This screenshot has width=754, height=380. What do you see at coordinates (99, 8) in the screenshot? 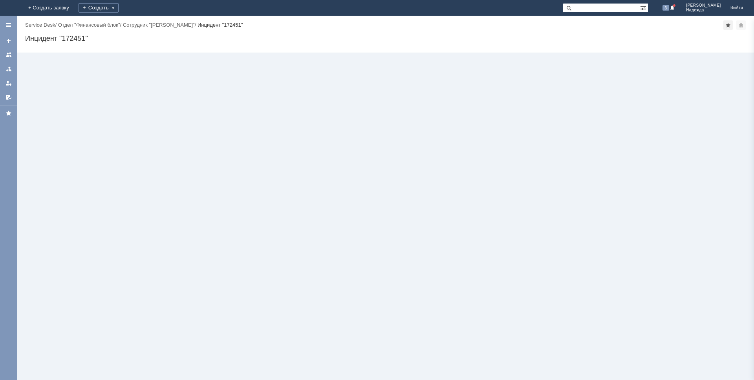
I see `div: Создать` at bounding box center [99, 8].